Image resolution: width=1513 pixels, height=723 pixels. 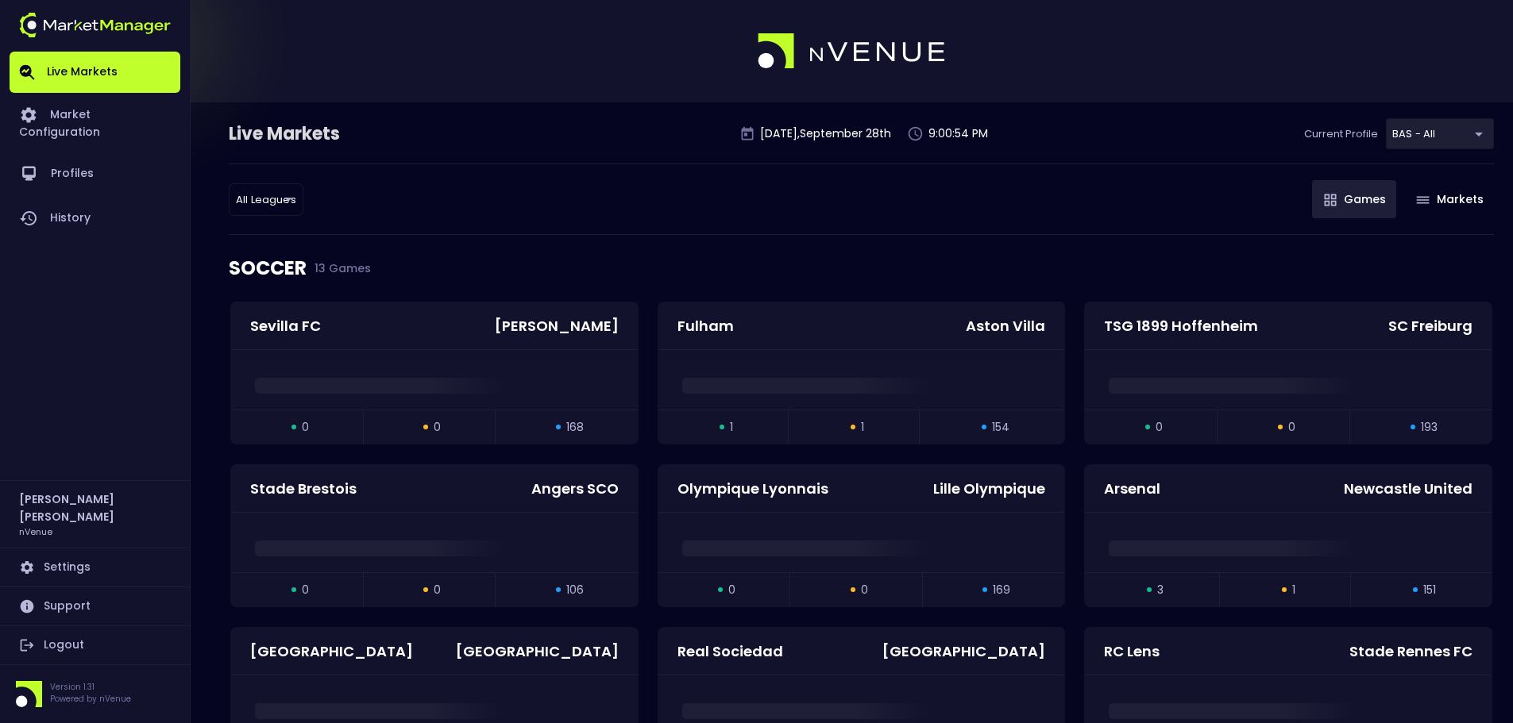 I want to click on div: Stade Rennes FC, so click(x=1410, y=652).